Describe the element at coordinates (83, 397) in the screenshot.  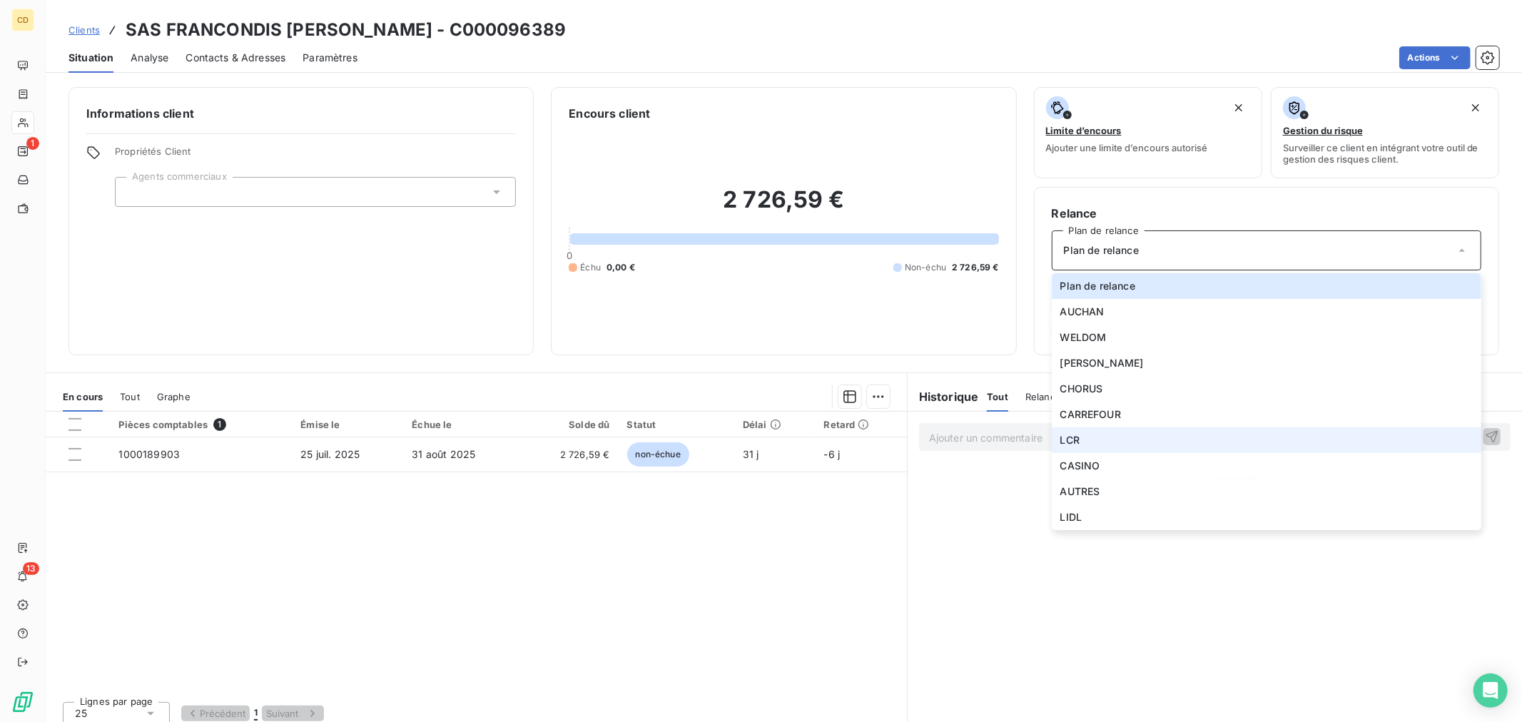
I see `span: En cours` at that location.